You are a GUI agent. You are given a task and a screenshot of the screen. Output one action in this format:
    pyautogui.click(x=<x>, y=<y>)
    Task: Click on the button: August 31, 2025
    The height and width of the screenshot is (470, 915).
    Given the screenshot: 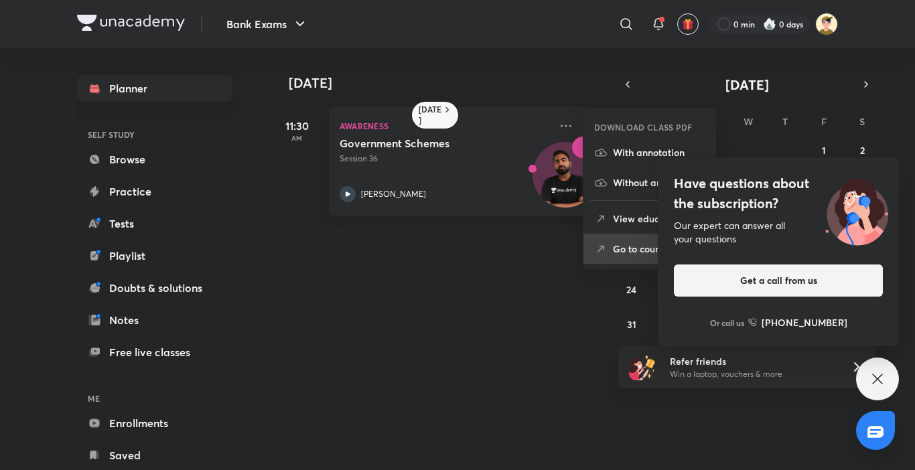 What is the action you would take?
    pyautogui.click(x=631, y=324)
    